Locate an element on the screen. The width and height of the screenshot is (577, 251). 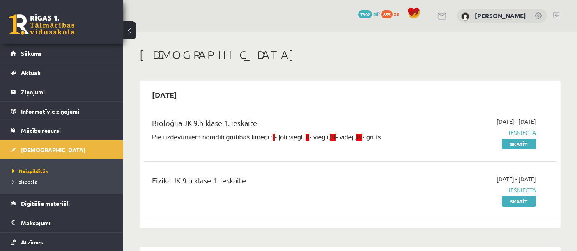
a: 855 xp is located at coordinates (392, 14).